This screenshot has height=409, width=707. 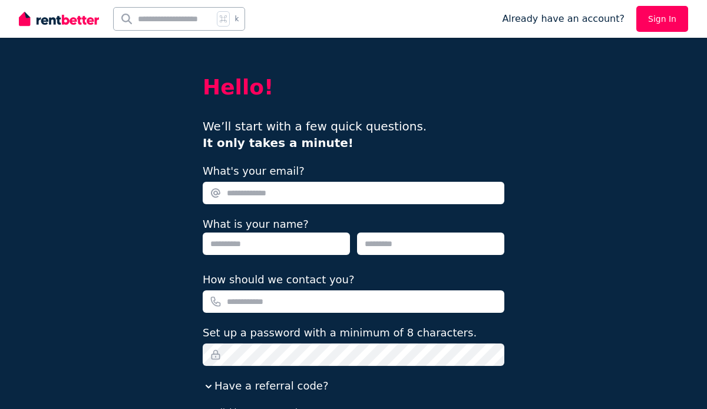 I want to click on span: Already have an account?, so click(x=564, y=19).